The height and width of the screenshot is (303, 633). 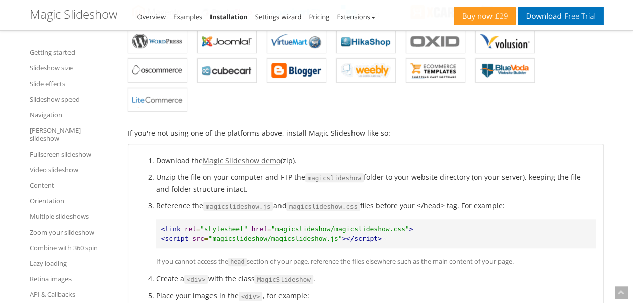 I want to click on a: Magic Slideshow for VirtueMart, so click(x=297, y=41).